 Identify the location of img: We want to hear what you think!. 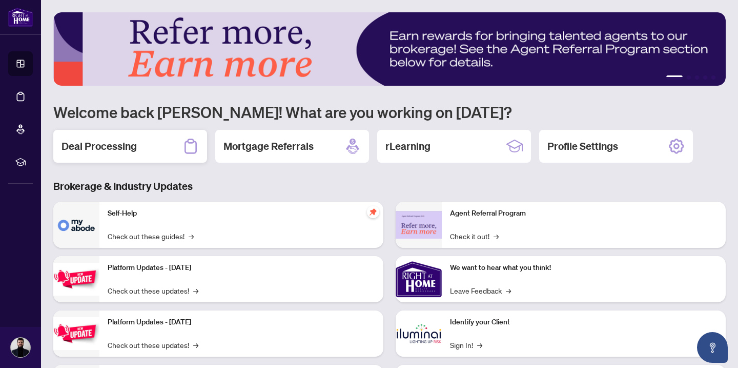
(419, 279).